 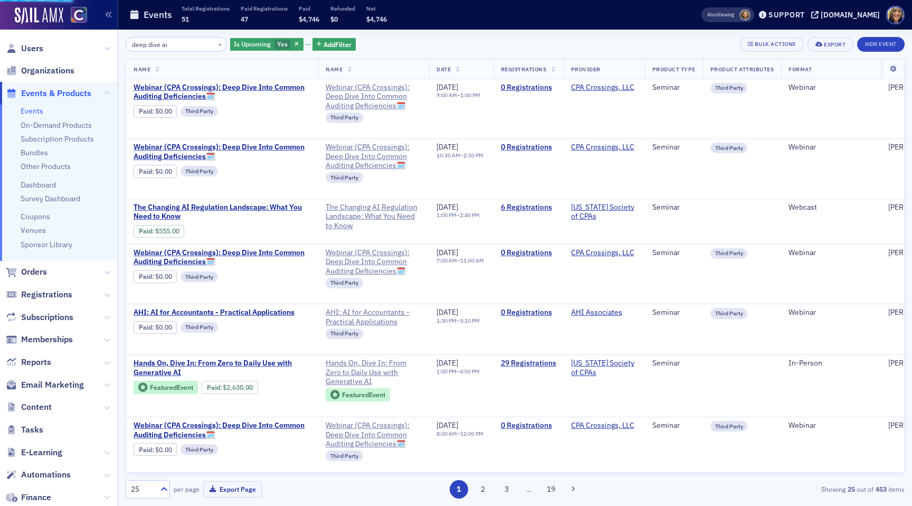 I want to click on button: 19, so click(x=551, y=489).